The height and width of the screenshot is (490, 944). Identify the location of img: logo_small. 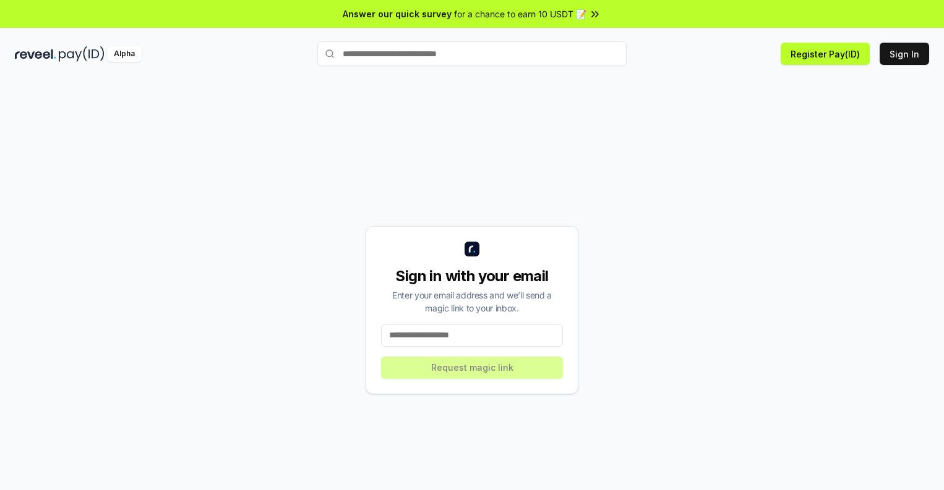
(472, 249).